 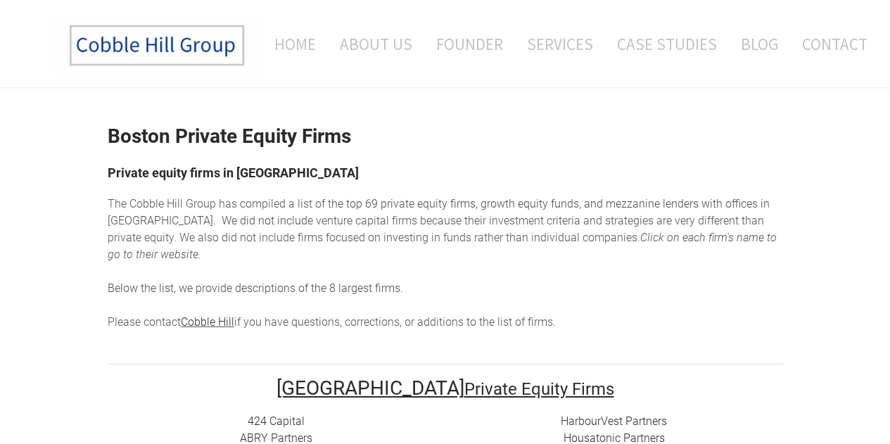 What do you see at coordinates (436, 229) in the screenshot?
I see `span: enture capital firms because their investment criteria and strategies are very different than pri...` at bounding box center [436, 229].